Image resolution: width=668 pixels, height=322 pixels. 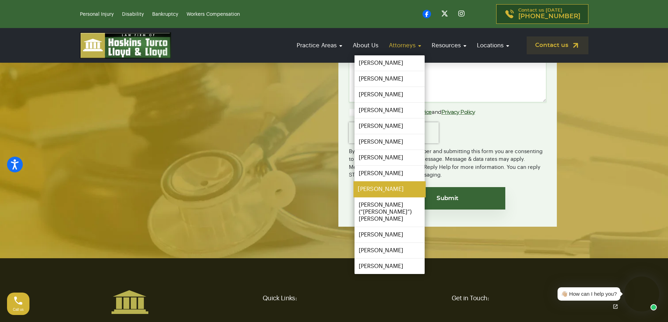 I want to click on a: Workers Compensation, so click(x=213, y=14).